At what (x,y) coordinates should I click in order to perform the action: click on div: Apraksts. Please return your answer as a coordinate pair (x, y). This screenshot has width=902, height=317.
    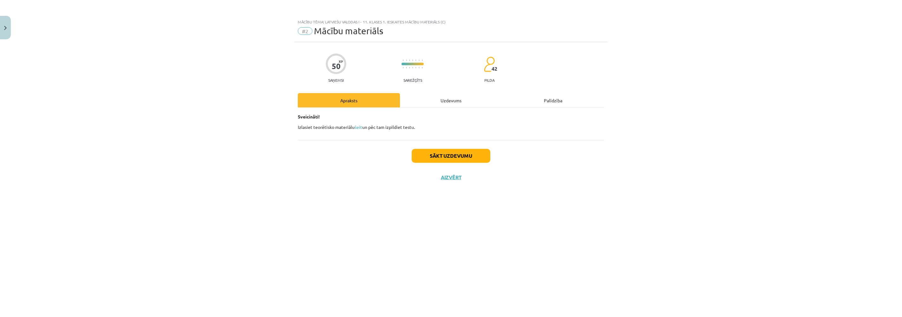
    Looking at the image, I should click on (349, 100).